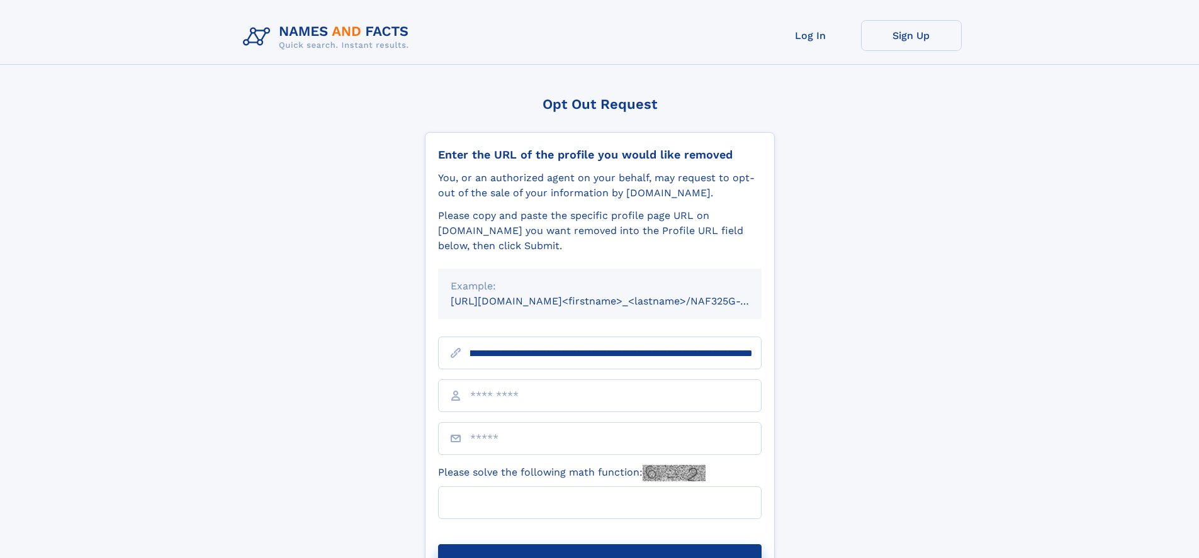 This screenshot has width=1199, height=558. What do you see at coordinates (912, 35) in the screenshot?
I see `a: Sign Up` at bounding box center [912, 35].